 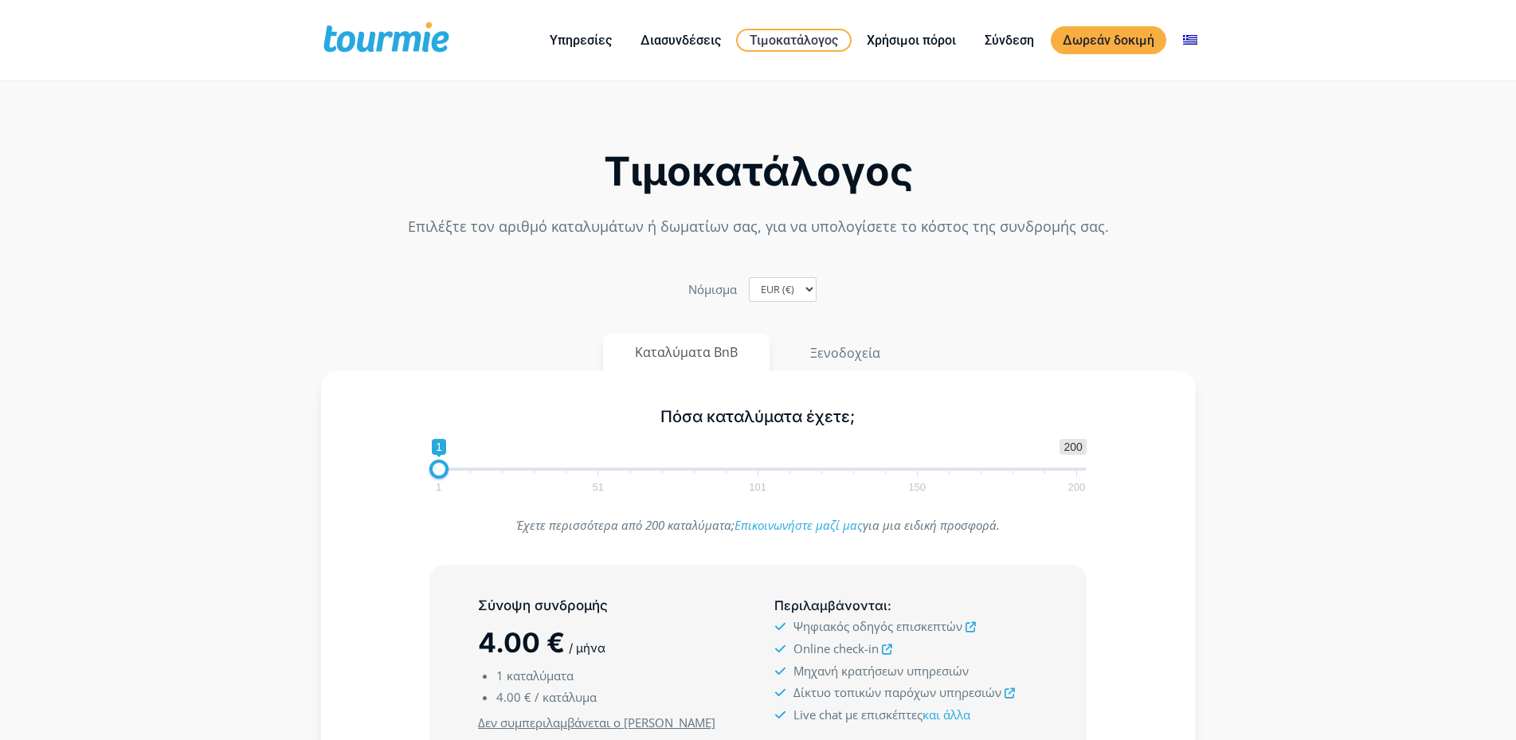 I want to click on a: Τιμοκατάλογος, so click(x=793, y=40).